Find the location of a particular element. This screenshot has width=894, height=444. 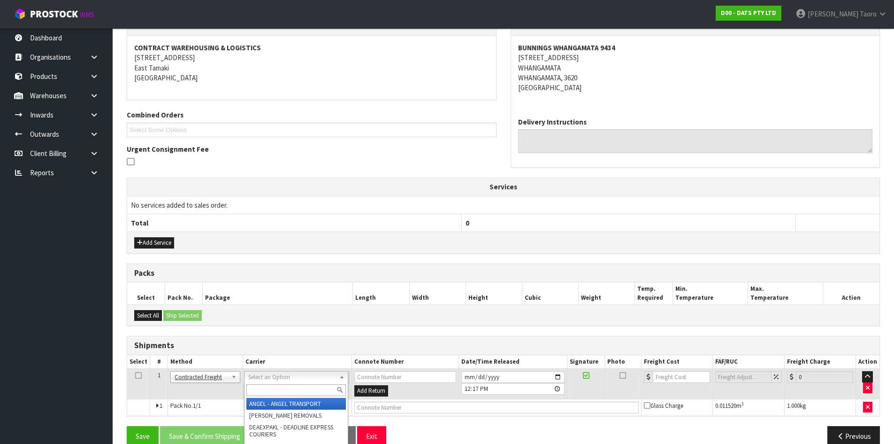

span: Taoro is located at coordinates (868, 14).